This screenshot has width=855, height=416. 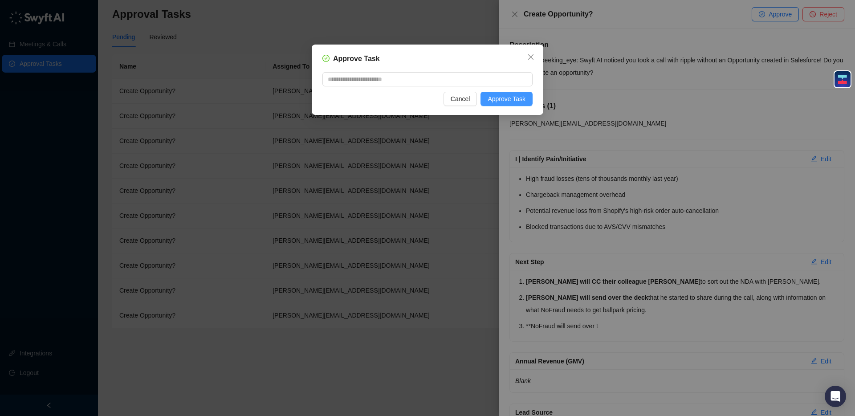 I want to click on span: Cancel, so click(x=460, y=99).